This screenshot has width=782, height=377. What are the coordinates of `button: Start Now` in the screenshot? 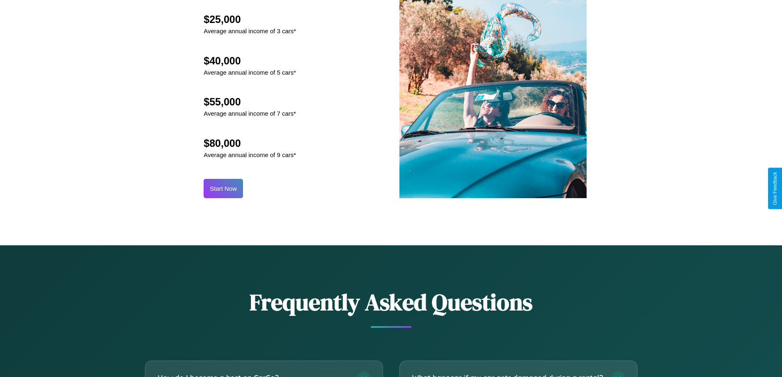 It's located at (223, 188).